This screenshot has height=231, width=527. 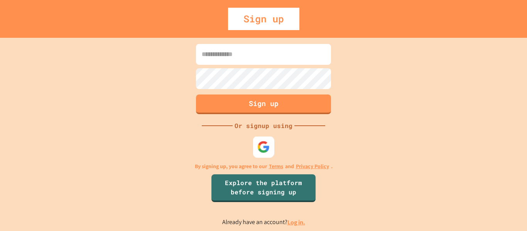 What do you see at coordinates (263, 222) in the screenshot?
I see `p: Already have an account?` at bounding box center [263, 222].